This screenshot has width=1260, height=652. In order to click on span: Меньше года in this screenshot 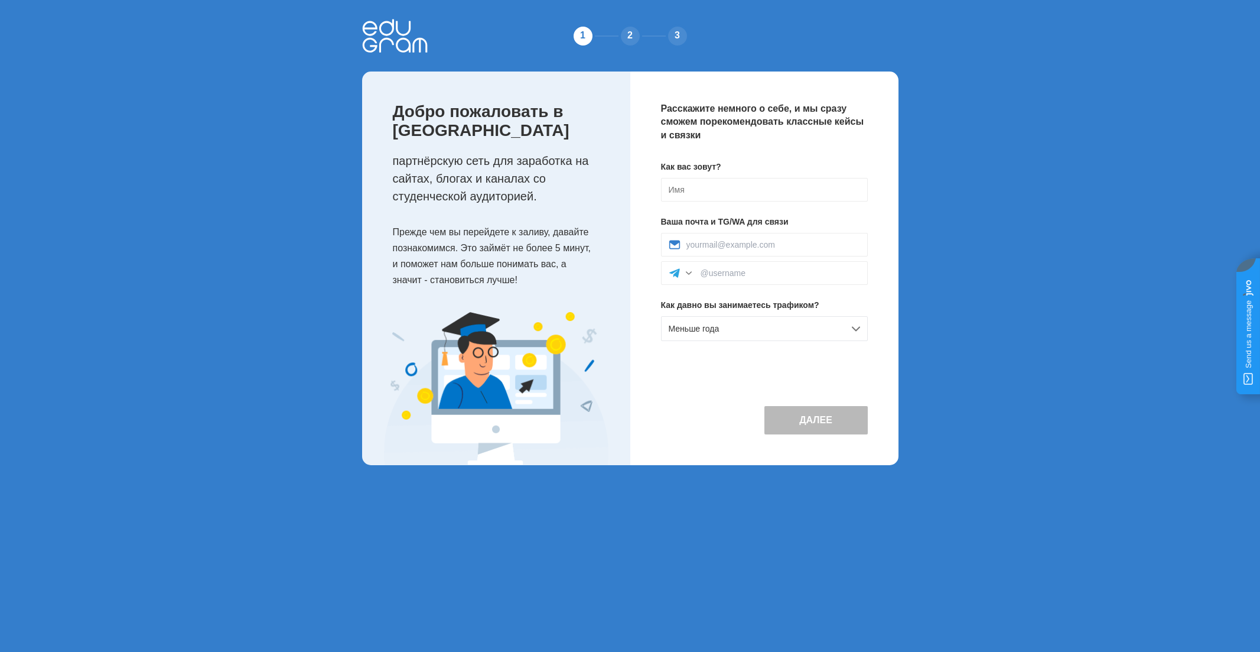, I will do `click(694, 328)`.